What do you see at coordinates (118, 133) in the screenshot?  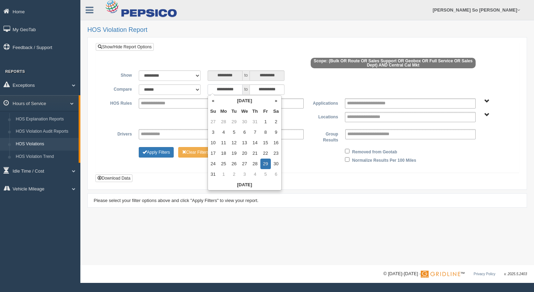 I see `label: Drivers` at bounding box center [118, 133].